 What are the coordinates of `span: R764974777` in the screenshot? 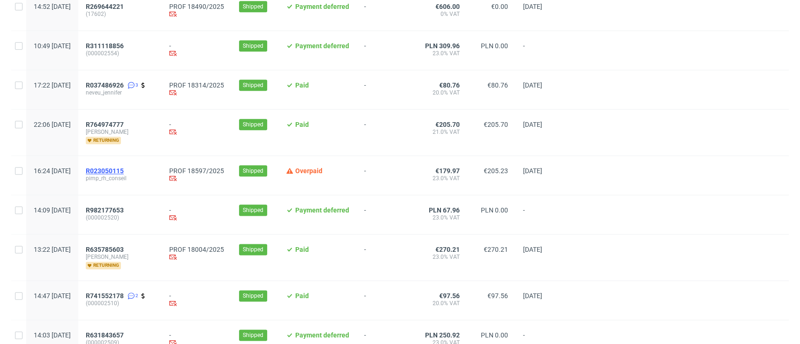 It's located at (104, 125).